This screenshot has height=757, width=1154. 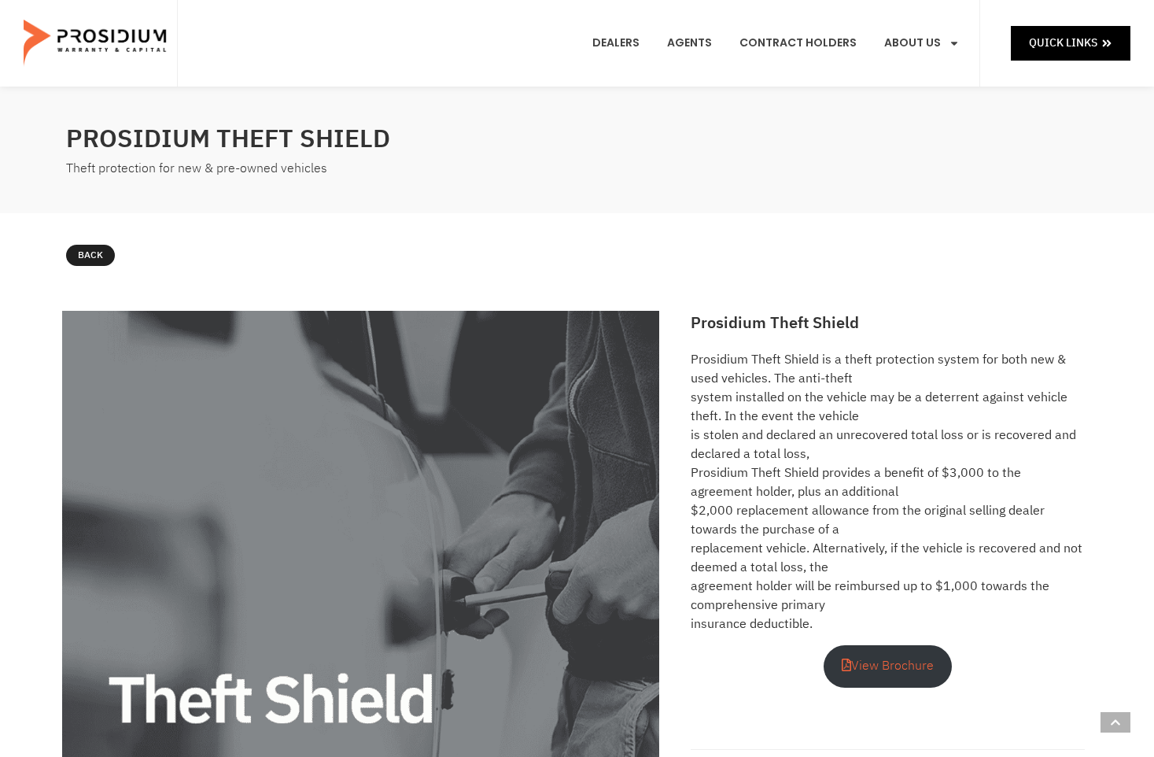 What do you see at coordinates (776, 43) in the screenshot?
I see `nav: Menu` at bounding box center [776, 43].